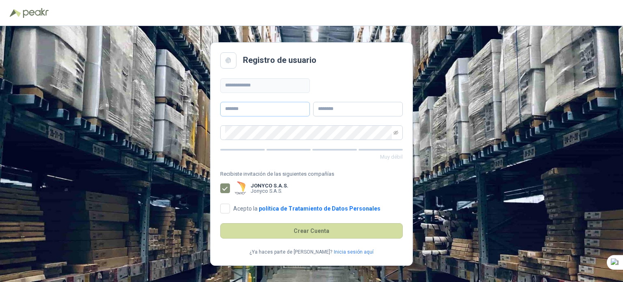  What do you see at coordinates (311, 157) in the screenshot?
I see `p: Muy débil` at bounding box center [311, 157].